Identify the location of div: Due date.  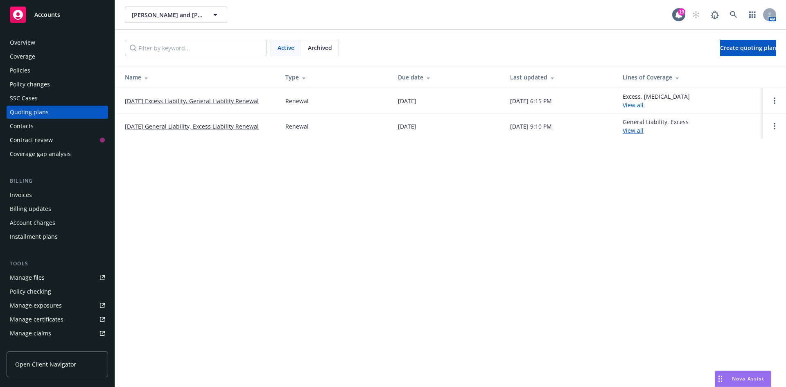
(447, 77).